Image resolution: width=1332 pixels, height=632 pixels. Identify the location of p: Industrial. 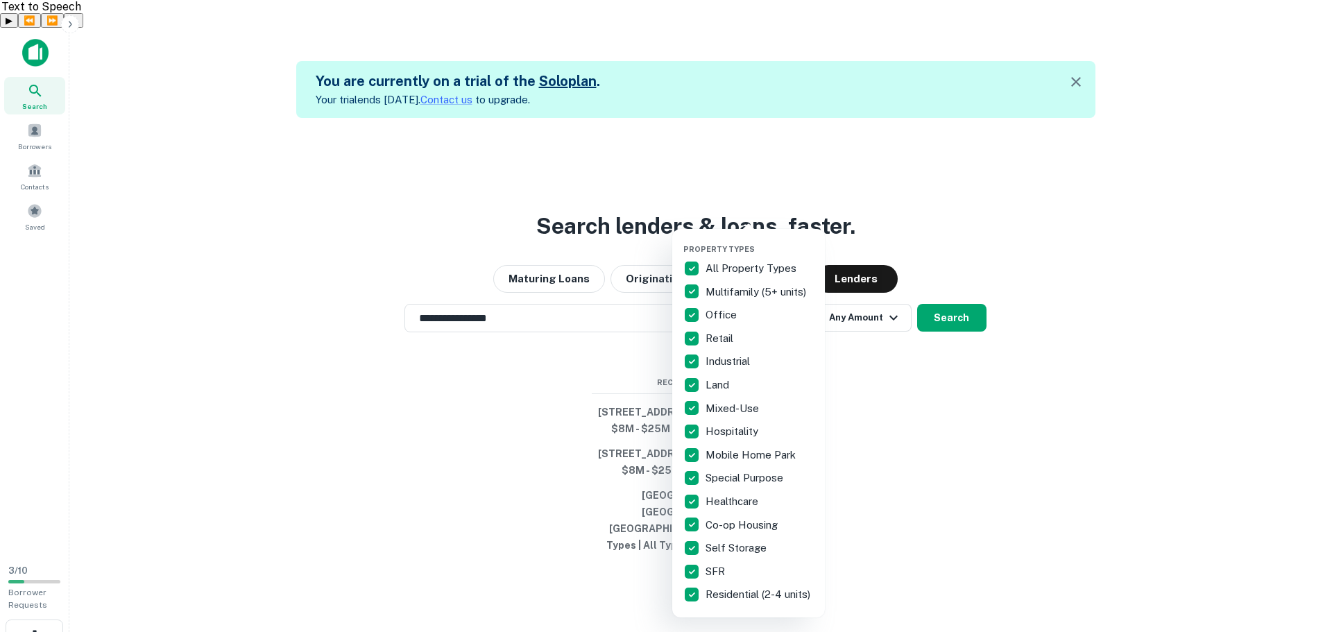
(729, 362).